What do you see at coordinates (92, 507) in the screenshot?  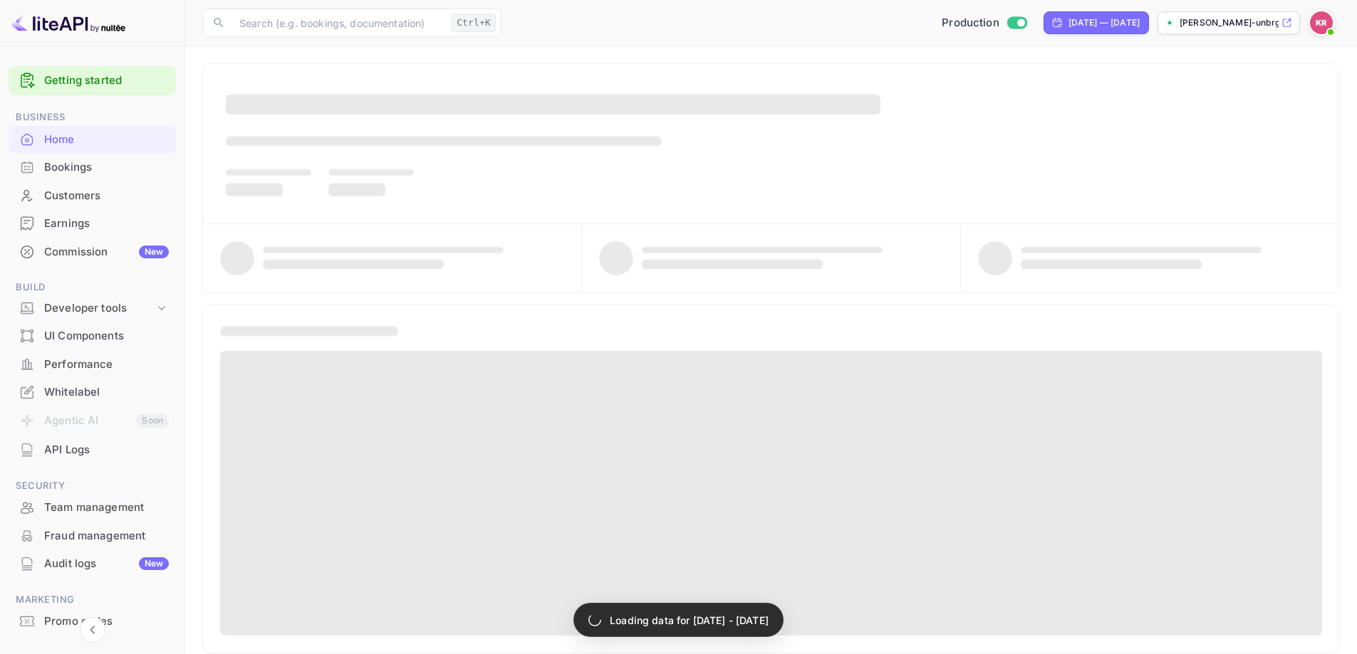 I see `a: Team management` at bounding box center [92, 507].